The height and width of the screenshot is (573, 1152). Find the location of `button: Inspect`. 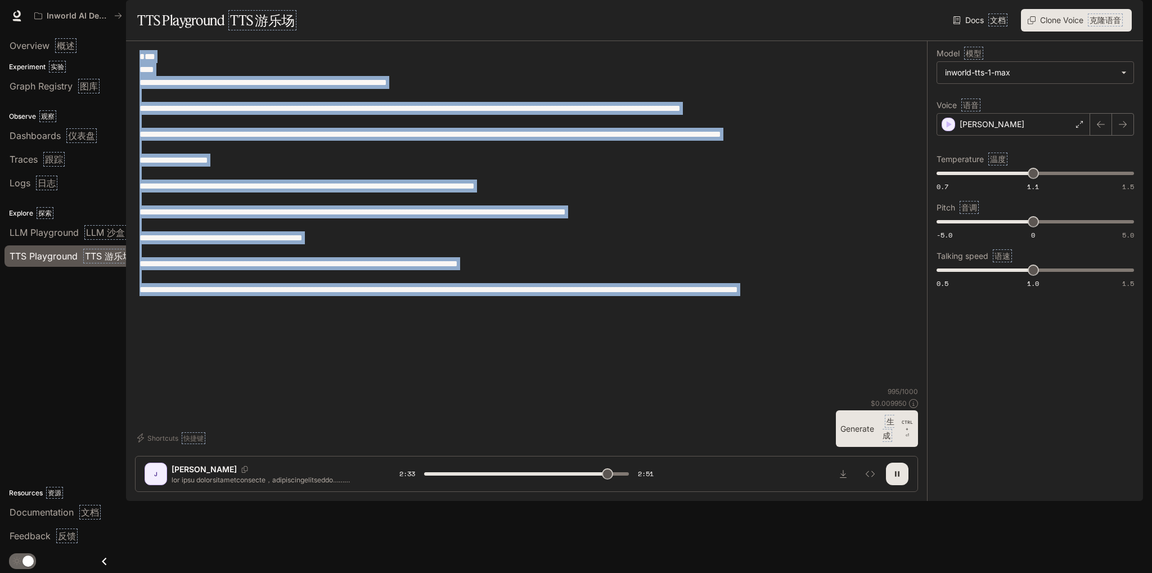

button: Inspect is located at coordinates (870, 474).